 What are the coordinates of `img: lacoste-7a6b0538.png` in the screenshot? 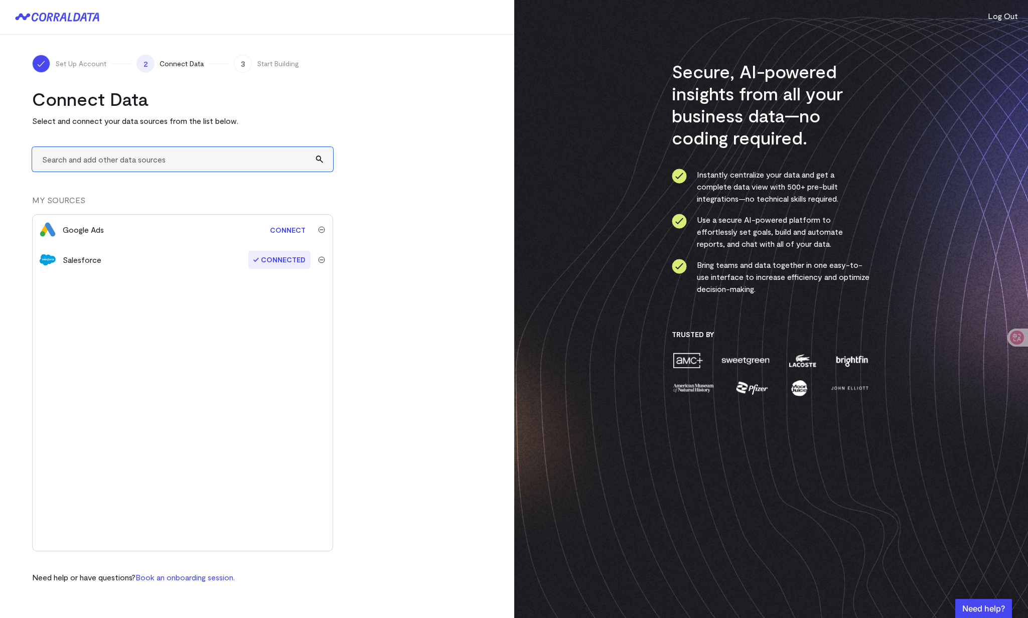 It's located at (803, 360).